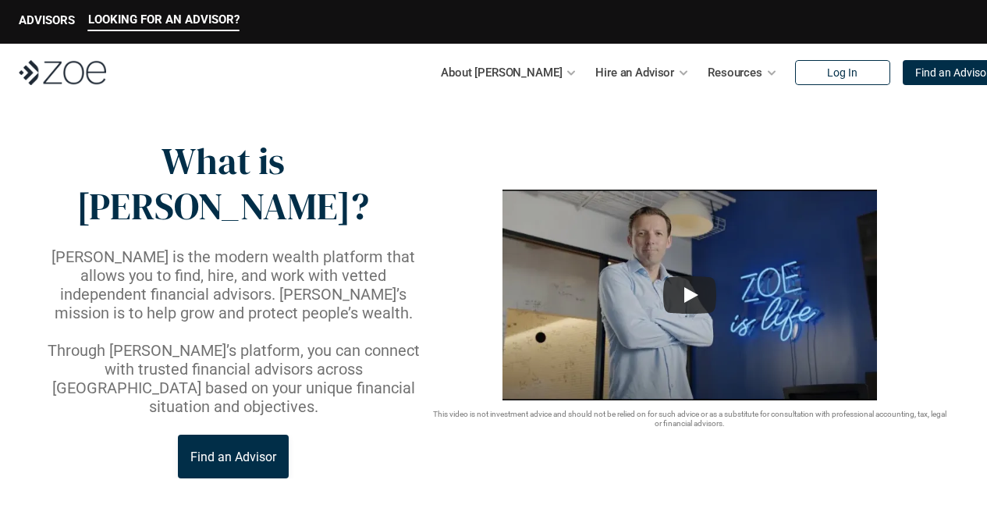 This screenshot has height=519, width=987. What do you see at coordinates (690, 295) in the screenshot?
I see `button: Play` at bounding box center [690, 295].